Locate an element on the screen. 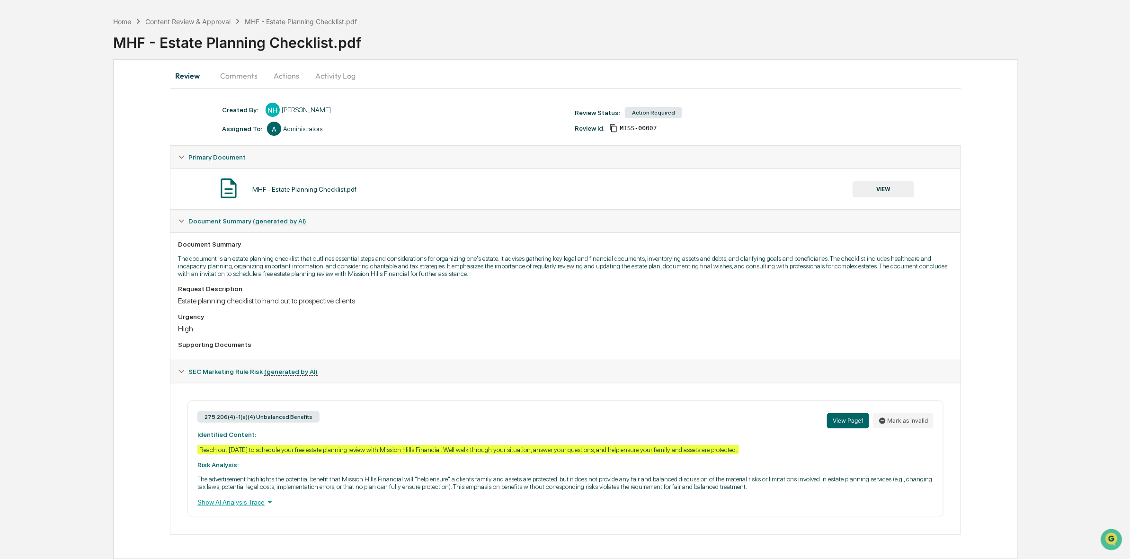  span: Attestations is located at coordinates (98, 124).